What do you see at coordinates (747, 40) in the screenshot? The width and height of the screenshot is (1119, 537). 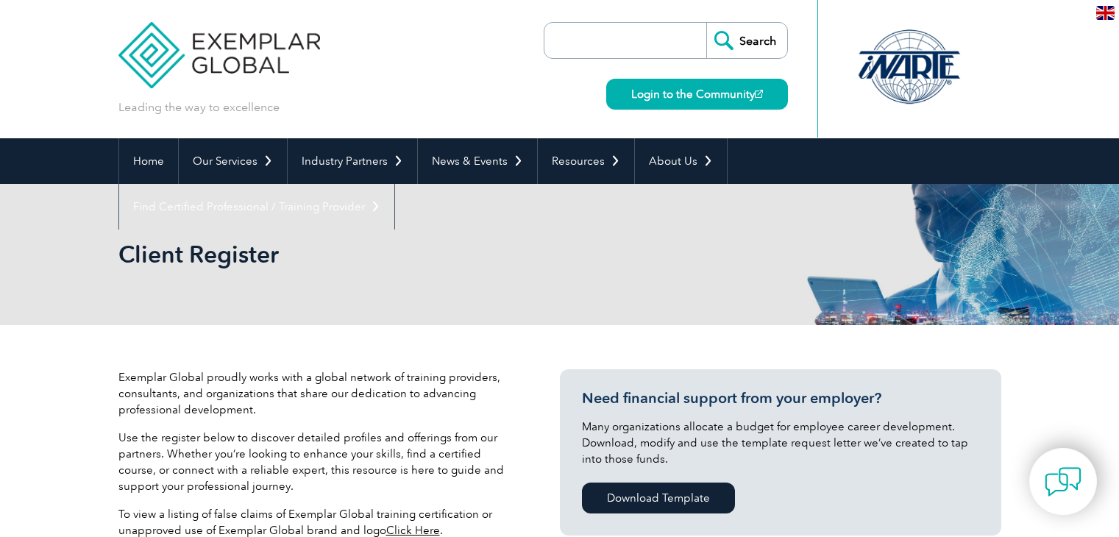 I see `input: Search` at bounding box center [747, 40].